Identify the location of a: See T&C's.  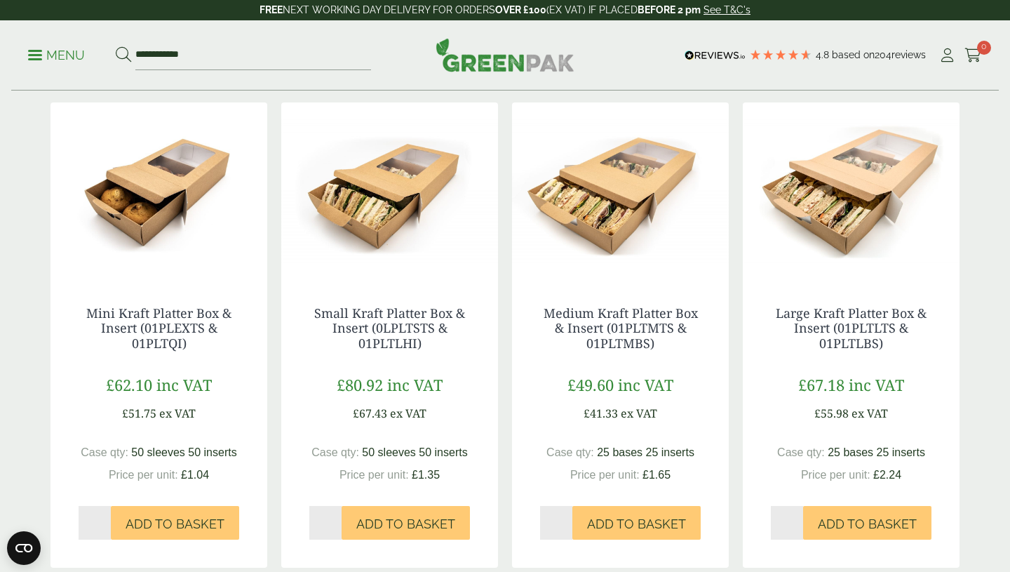
(727, 10).